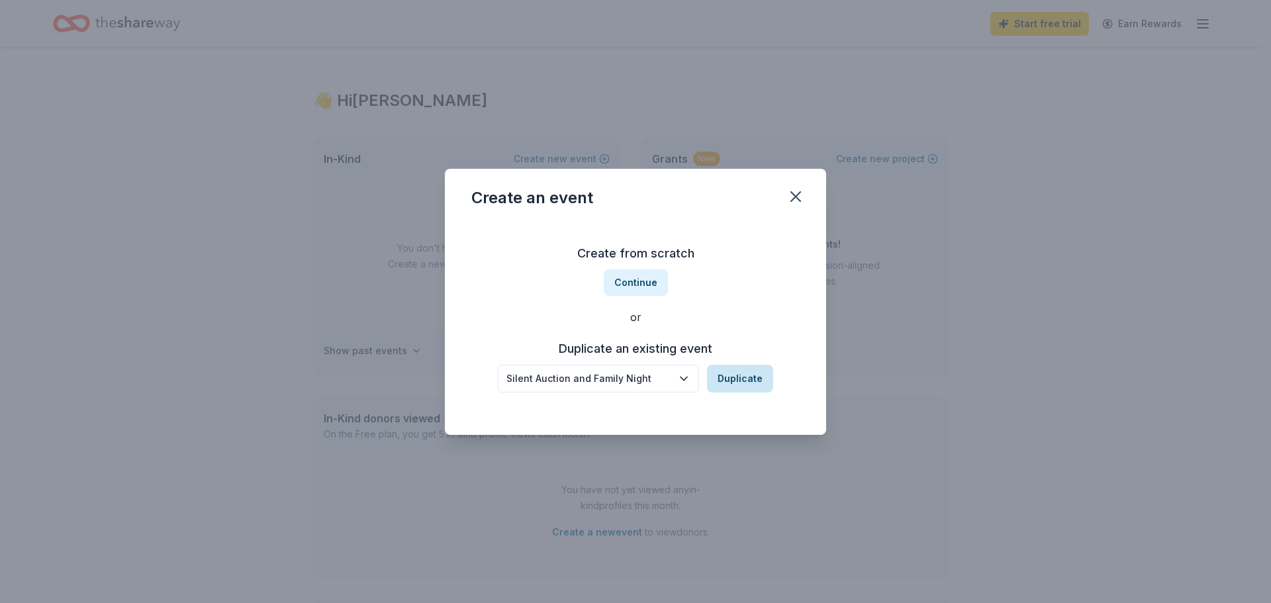 The image size is (1271, 603). I want to click on div: or, so click(636, 317).